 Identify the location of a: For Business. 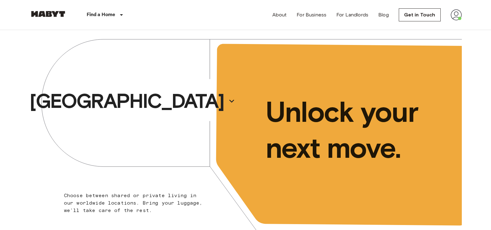
(311, 15).